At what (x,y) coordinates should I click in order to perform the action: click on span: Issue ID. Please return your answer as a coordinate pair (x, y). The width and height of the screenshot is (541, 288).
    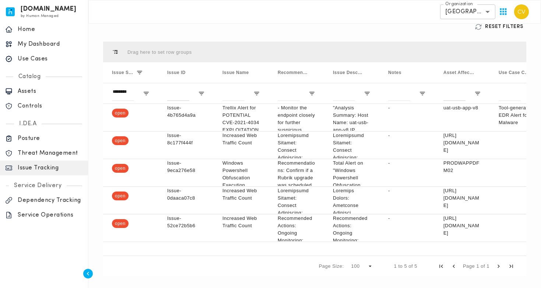
    Looking at the image, I should click on (176, 73).